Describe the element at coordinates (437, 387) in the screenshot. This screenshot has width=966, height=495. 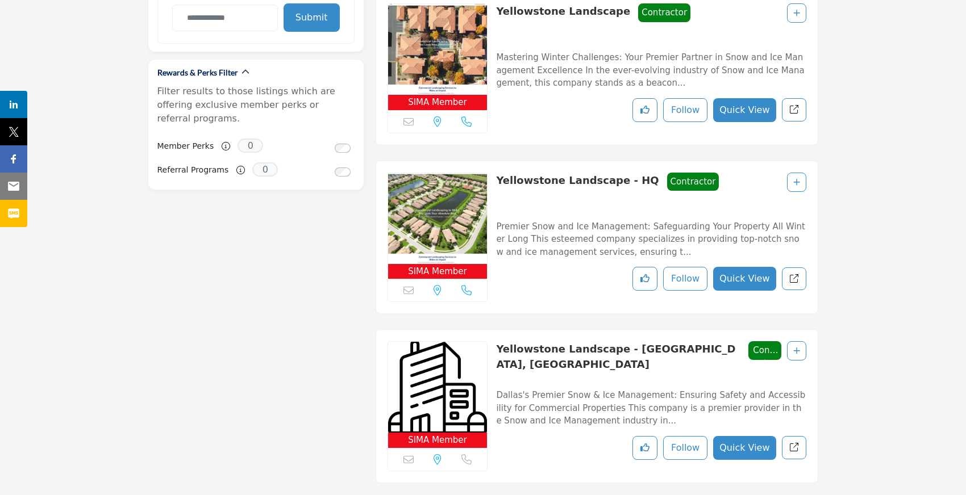
I see `img: Yellowstone Landscape - Dallas, TX` at that location.